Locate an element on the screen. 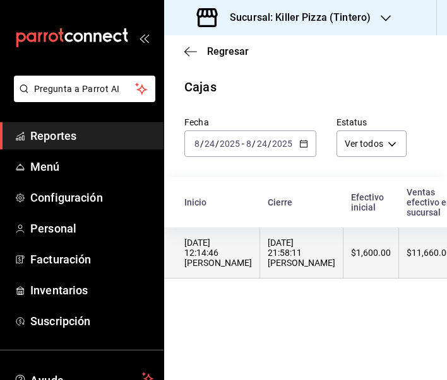  span: Facturación is located at coordinates (91, 259).